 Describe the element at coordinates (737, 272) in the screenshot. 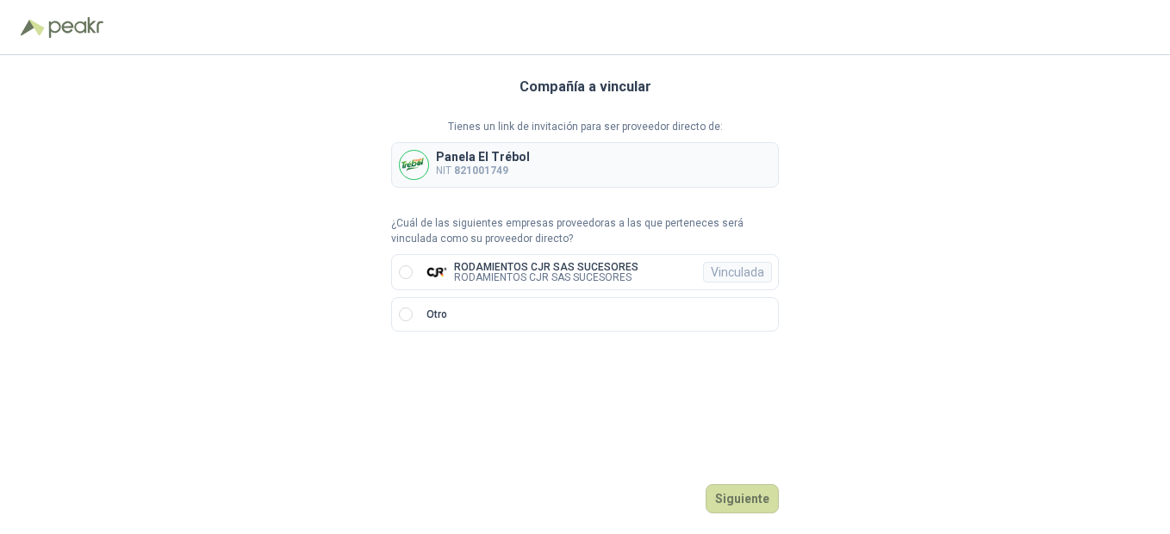

I see `div: Vinculada` at that location.